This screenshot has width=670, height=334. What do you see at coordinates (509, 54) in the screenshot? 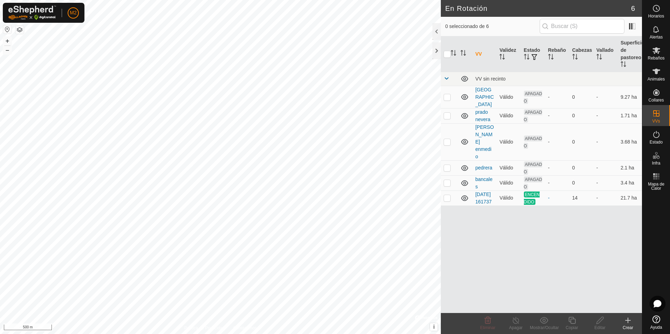
I see `th: Validez` at bounding box center [509, 54].